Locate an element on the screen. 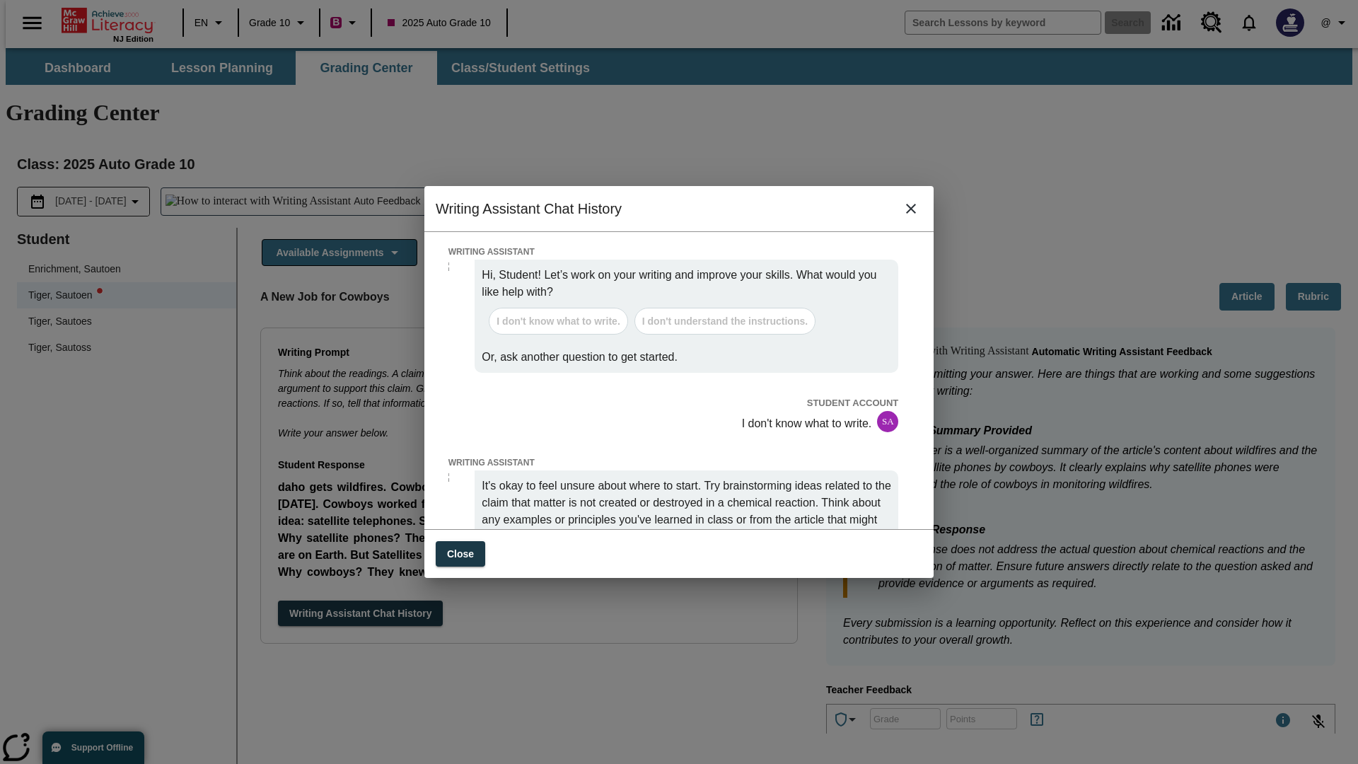 The width and height of the screenshot is (1358, 764). button: close is located at coordinates (911, 209).